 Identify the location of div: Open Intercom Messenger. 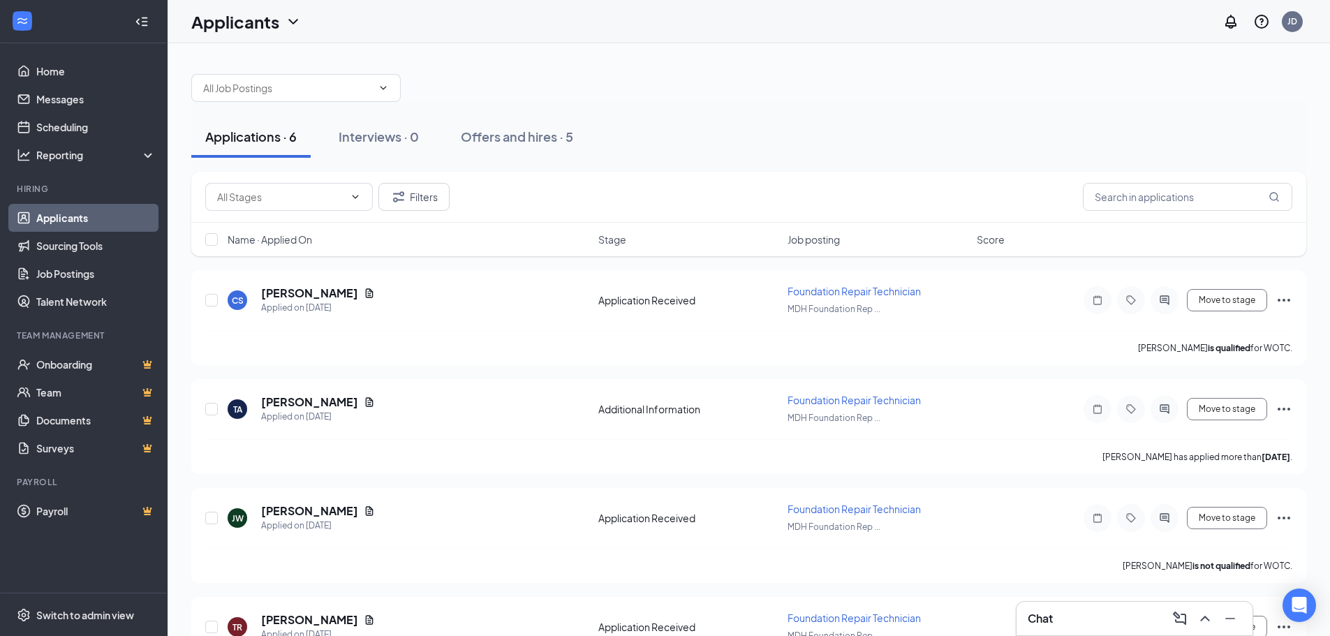
(1300, 605).